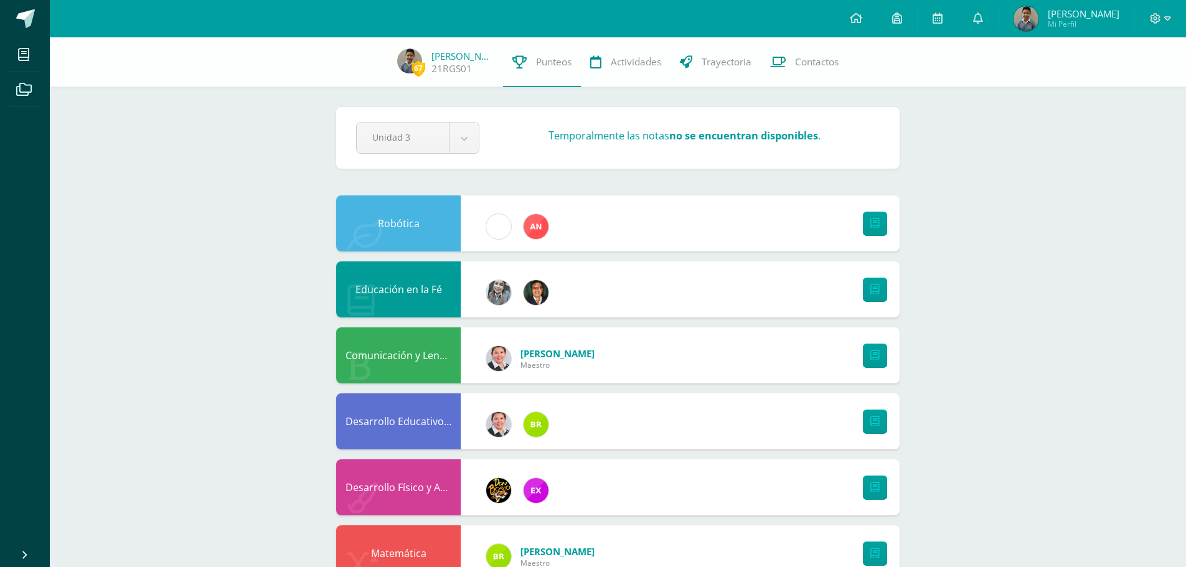  I want to click on span: Unidad 3, so click(403, 137).